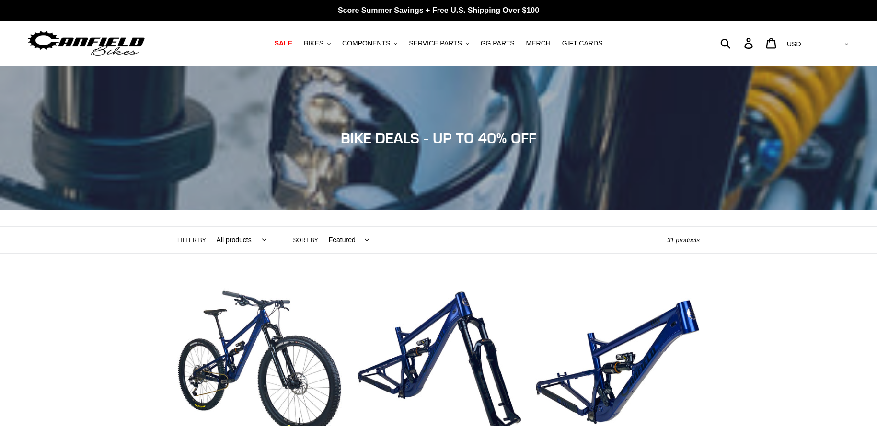 Image resolution: width=877 pixels, height=426 pixels. I want to click on button: COMPONENTS, so click(369, 43).